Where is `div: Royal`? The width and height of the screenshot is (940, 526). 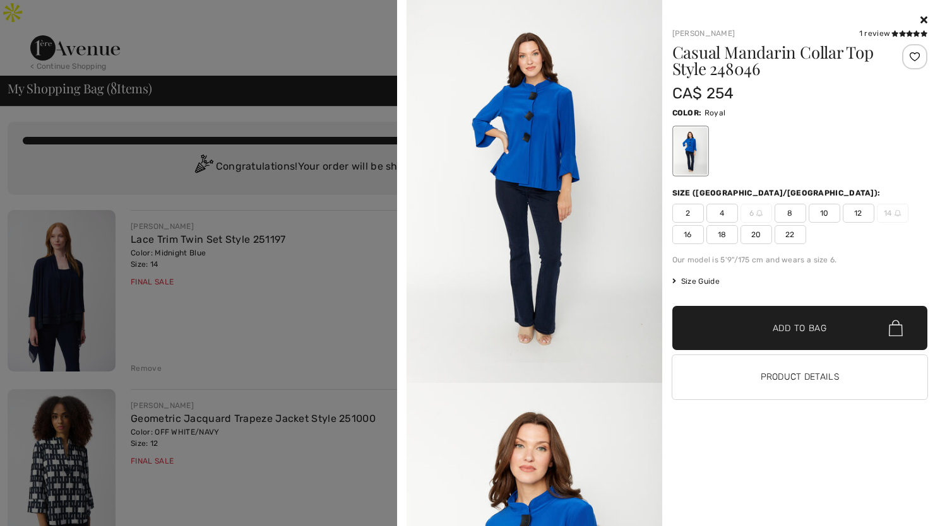
div: Royal is located at coordinates (690, 151).